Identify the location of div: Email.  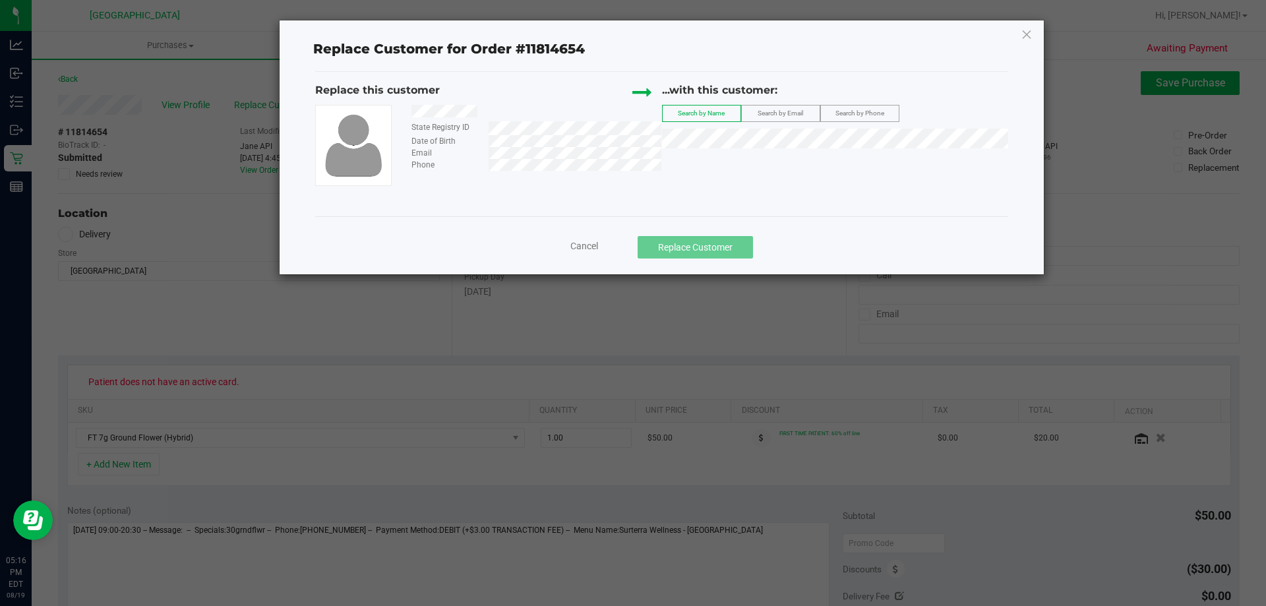
(444, 153).